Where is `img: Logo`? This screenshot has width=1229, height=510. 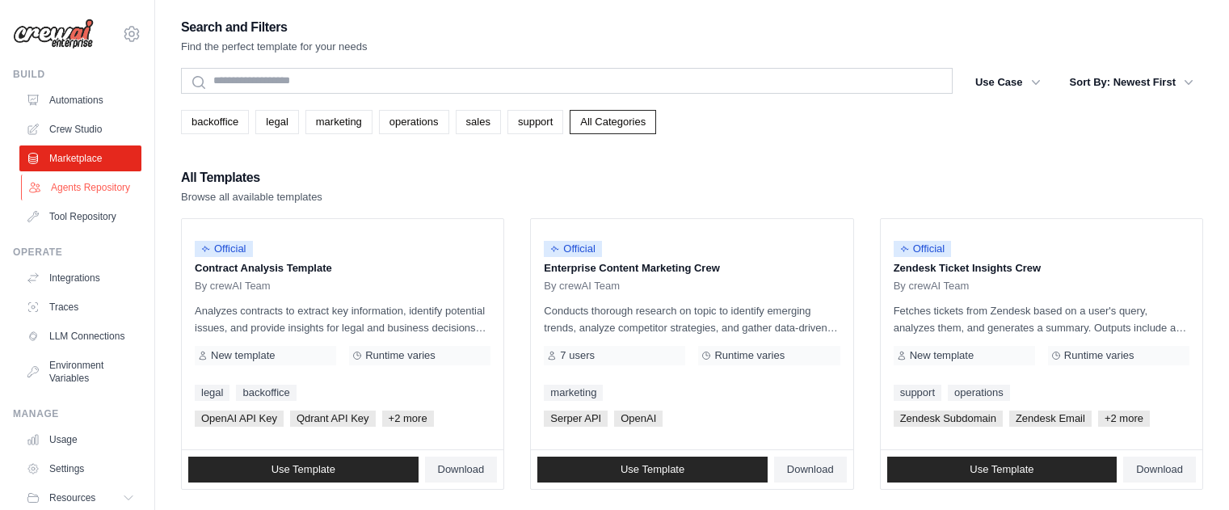
img: Logo is located at coordinates (53, 34).